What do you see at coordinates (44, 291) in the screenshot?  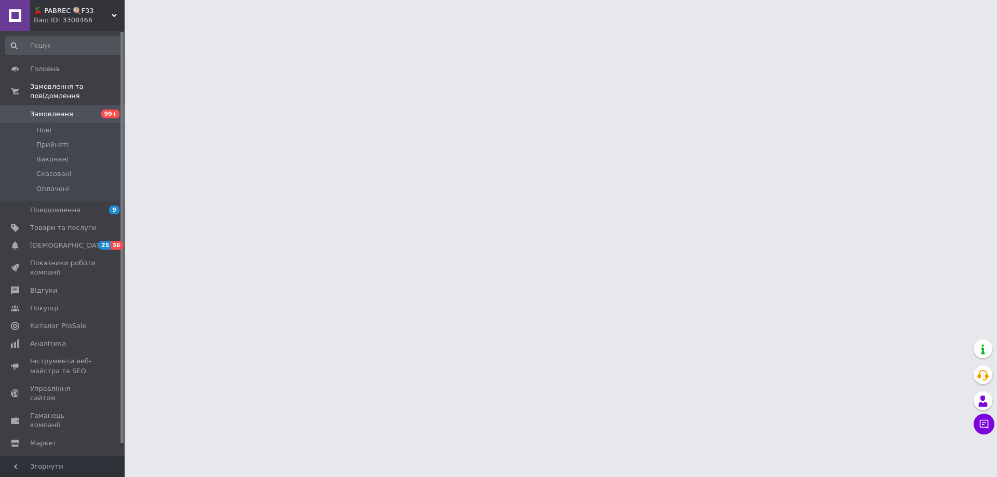 I see `span: Відгуки` at bounding box center [44, 291].